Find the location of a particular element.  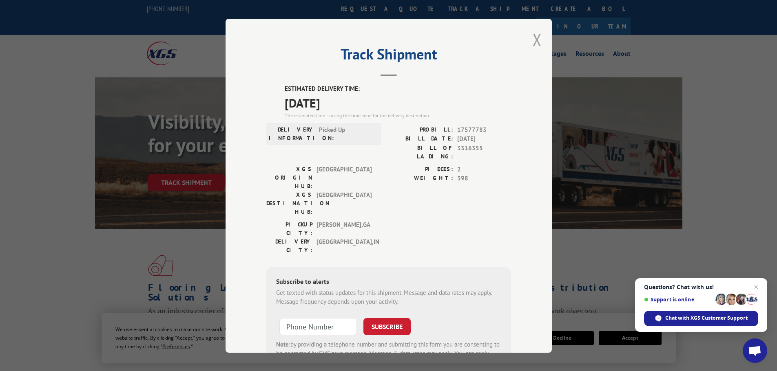

div: Open chat is located at coordinates (755, 351).